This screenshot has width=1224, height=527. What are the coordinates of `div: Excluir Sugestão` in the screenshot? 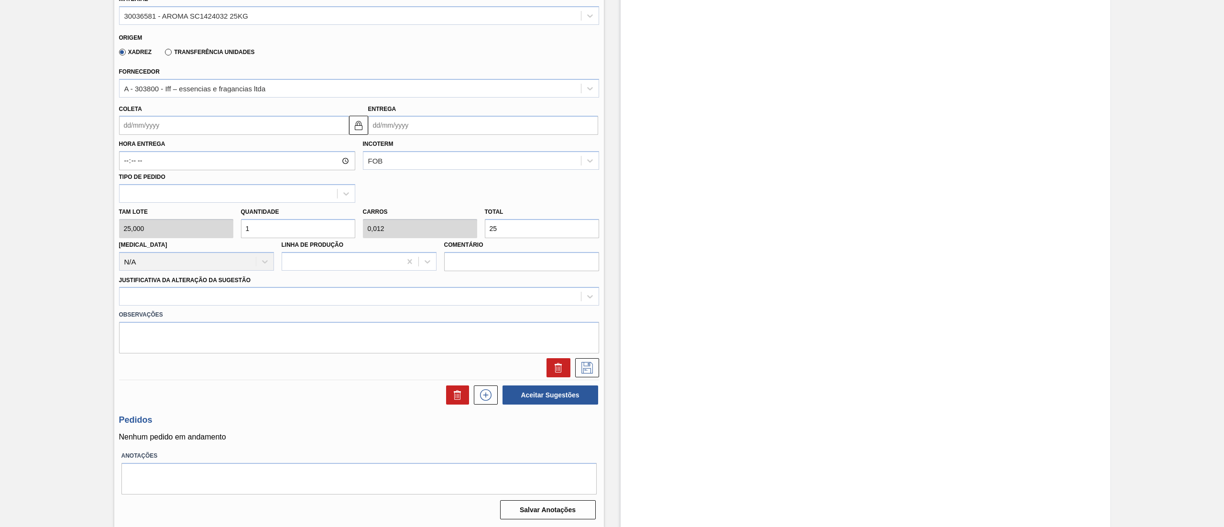 It's located at (556, 368).